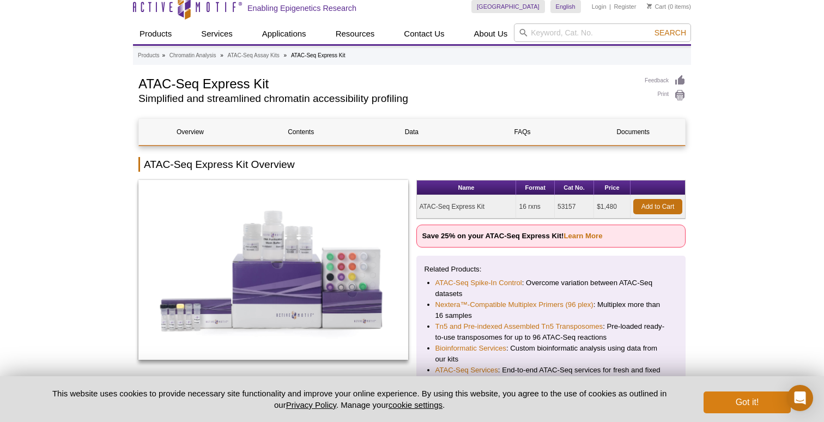 The width and height of the screenshot is (824, 422). Describe the element at coordinates (193, 56) in the screenshot. I see `a: Chromatin Analysis` at that location.